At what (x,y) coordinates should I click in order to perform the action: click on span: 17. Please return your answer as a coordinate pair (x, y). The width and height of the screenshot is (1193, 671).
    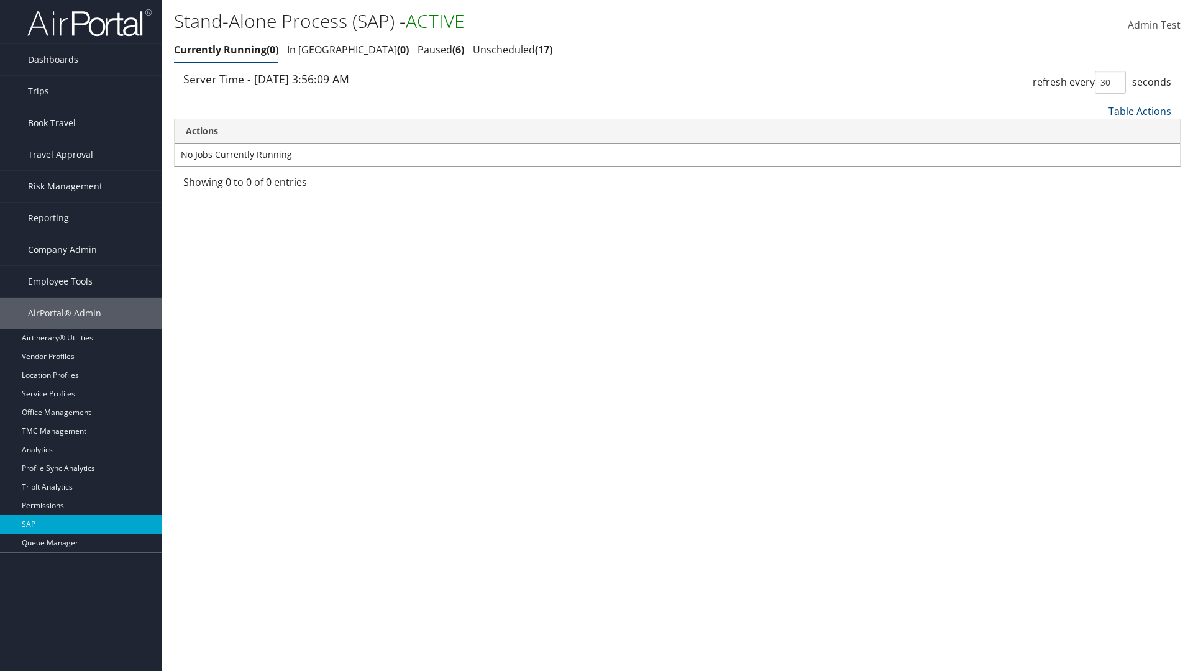
    Looking at the image, I should click on (544, 50).